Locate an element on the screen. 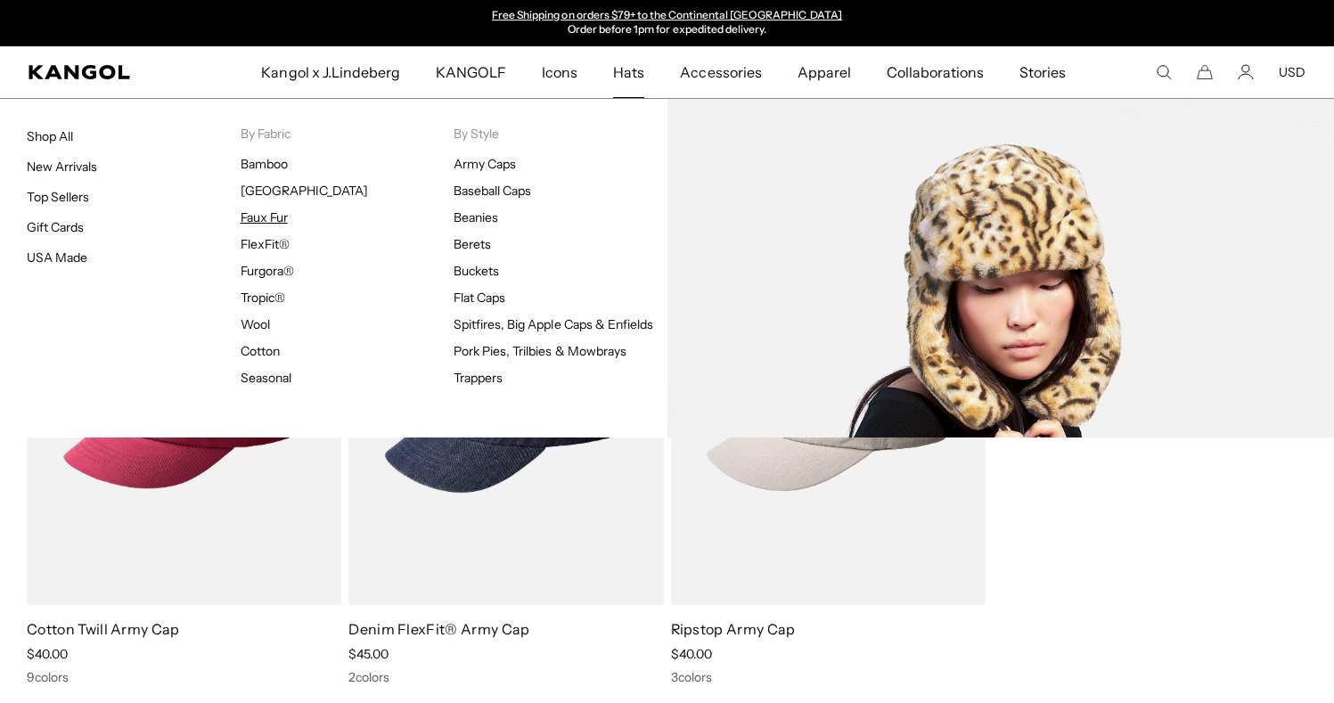 This screenshot has height=703, width=1334. a: Shop All is located at coordinates (50, 136).